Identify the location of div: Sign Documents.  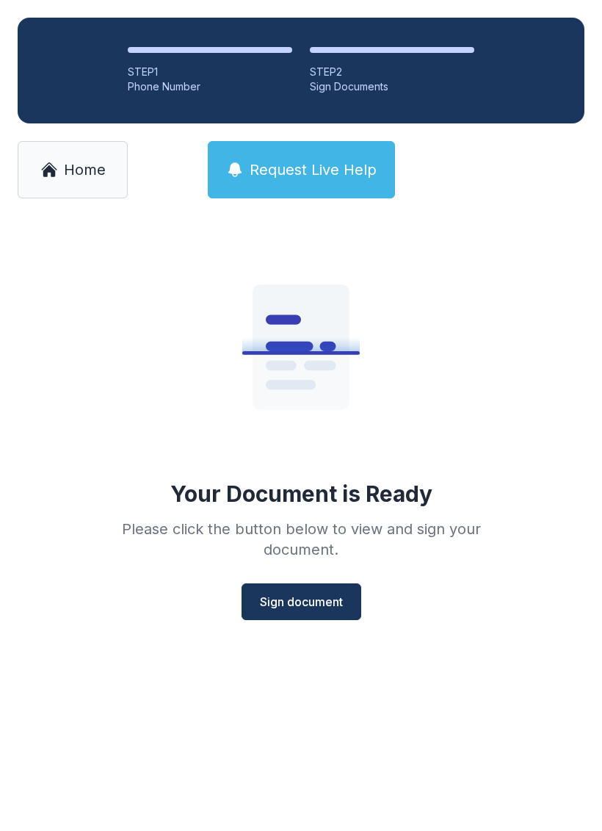
(392, 87).